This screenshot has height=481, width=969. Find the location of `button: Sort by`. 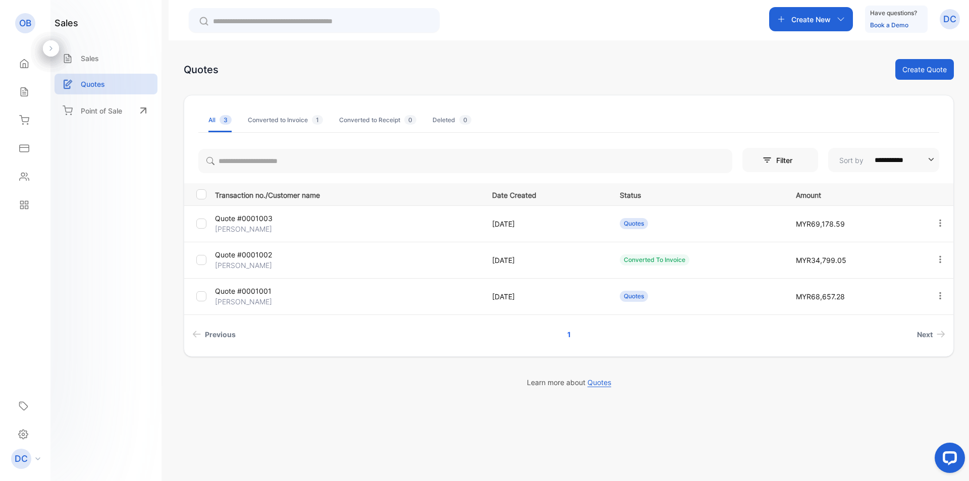

button: Sort by is located at coordinates (883, 160).